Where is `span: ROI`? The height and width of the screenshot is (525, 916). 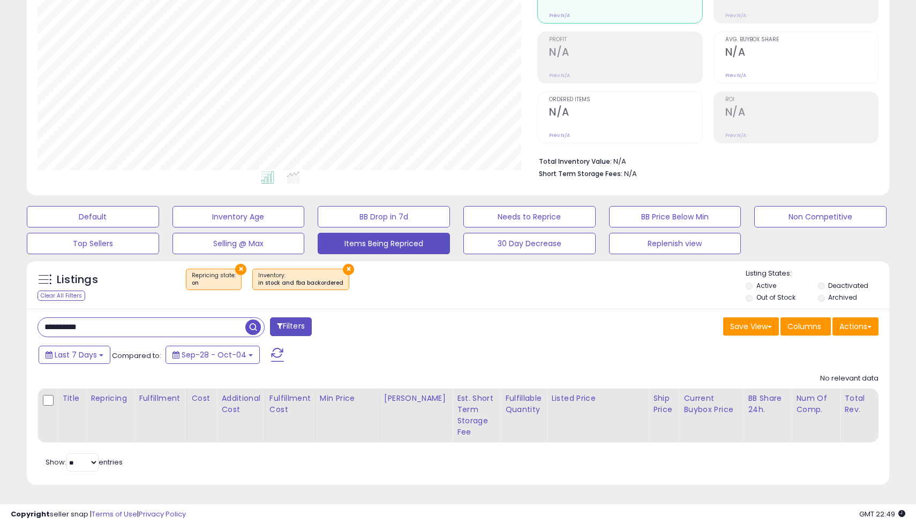 span: ROI is located at coordinates (801, 100).